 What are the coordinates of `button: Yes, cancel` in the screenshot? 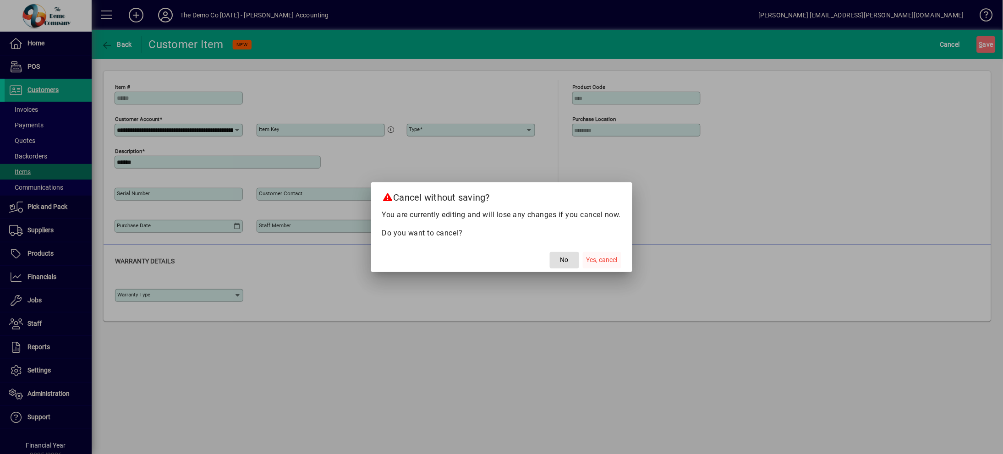 It's located at (602, 260).